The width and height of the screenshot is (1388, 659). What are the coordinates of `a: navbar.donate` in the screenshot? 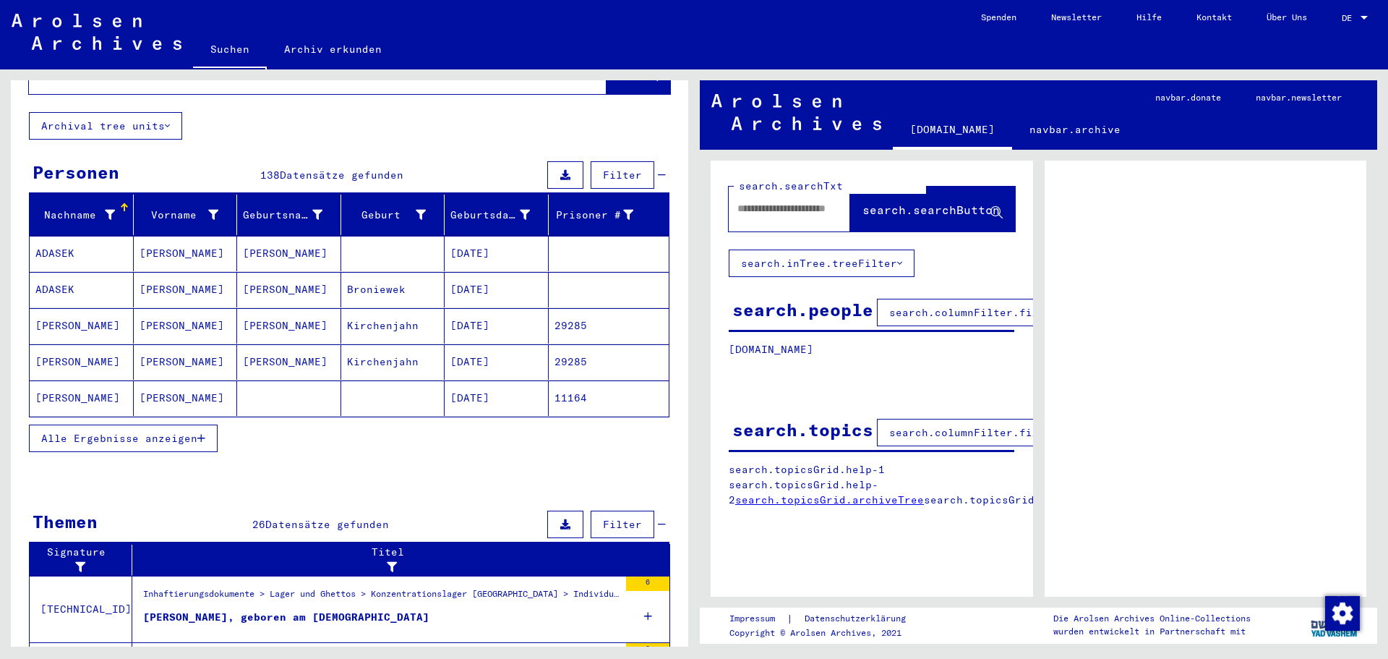 It's located at (1188, 98).